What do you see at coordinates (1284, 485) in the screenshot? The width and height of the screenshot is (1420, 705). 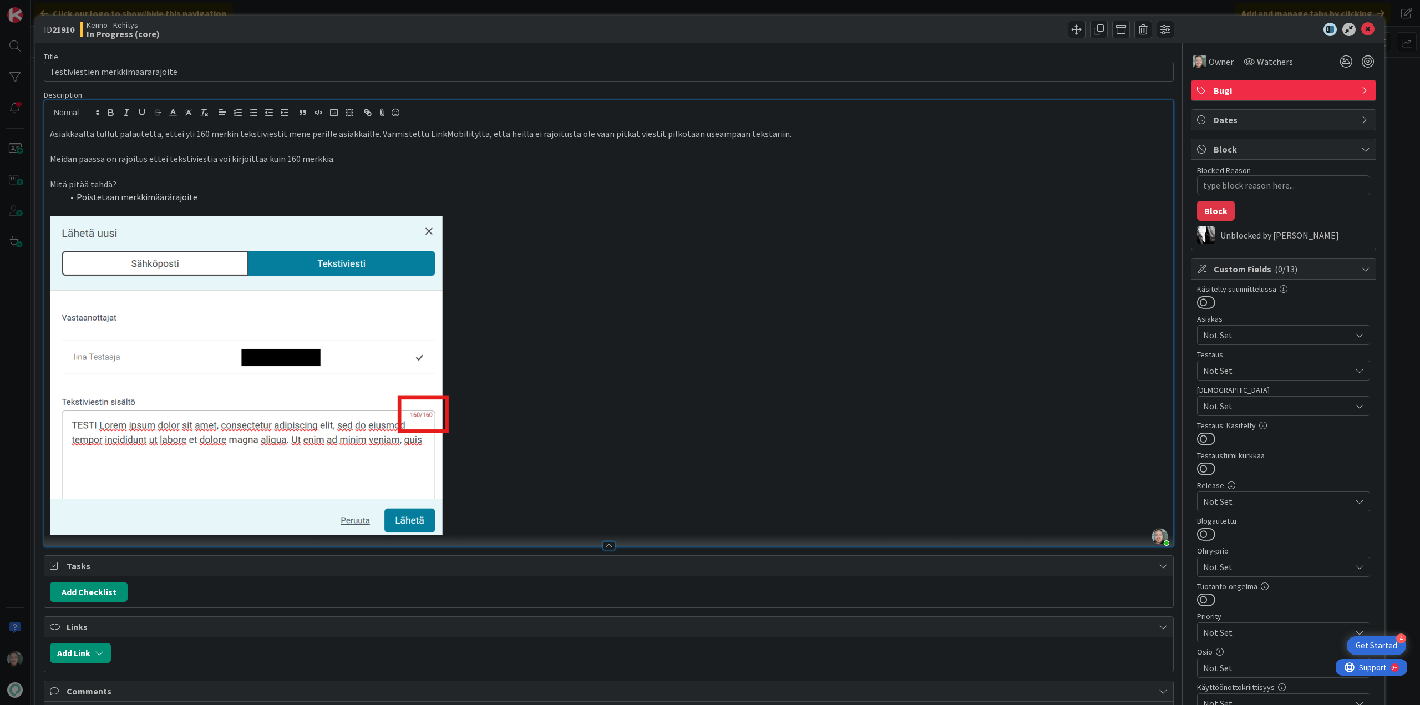 I see `div: Release` at bounding box center [1284, 485].